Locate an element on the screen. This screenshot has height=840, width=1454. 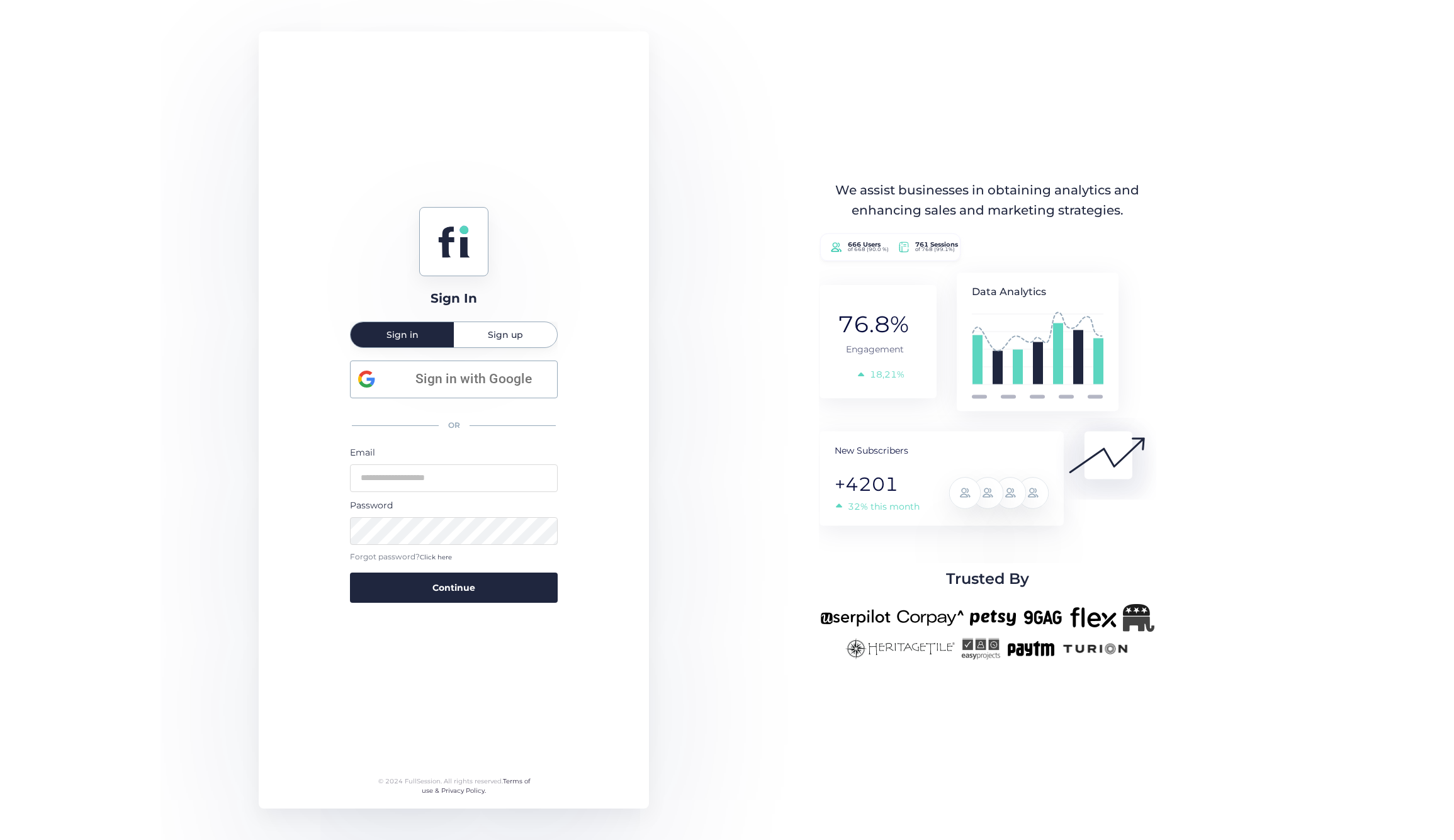
tspan: 666 Users is located at coordinates (864, 245).